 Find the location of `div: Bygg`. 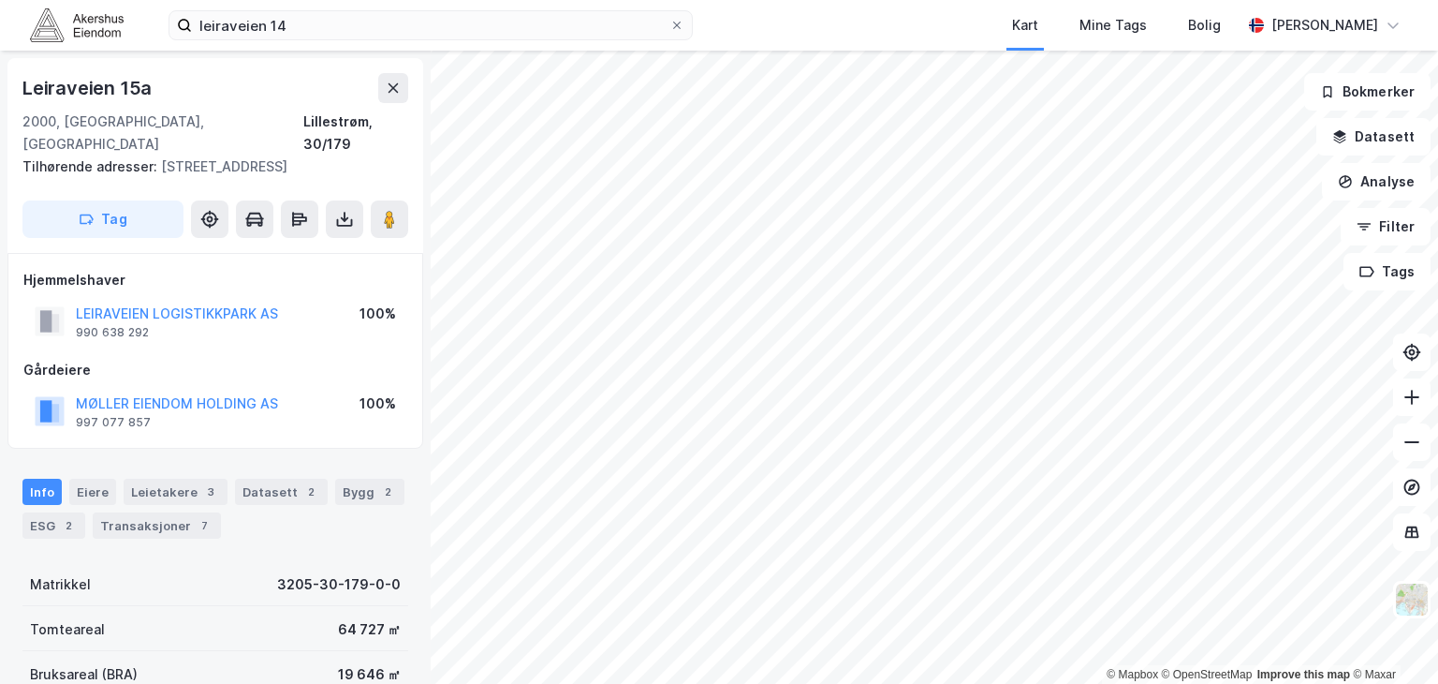

div: Bygg is located at coordinates (370, 492).